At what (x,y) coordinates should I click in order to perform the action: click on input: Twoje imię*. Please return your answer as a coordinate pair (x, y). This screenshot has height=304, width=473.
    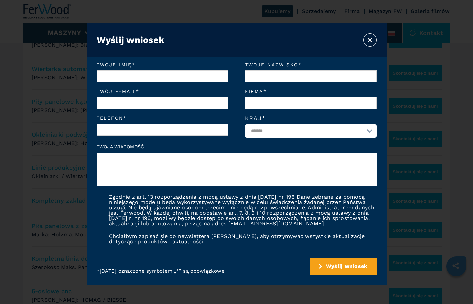
    Looking at the image, I should click on (162, 76).